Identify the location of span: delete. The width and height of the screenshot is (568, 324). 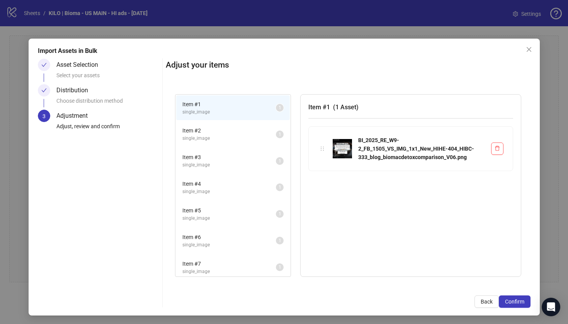
(498, 148).